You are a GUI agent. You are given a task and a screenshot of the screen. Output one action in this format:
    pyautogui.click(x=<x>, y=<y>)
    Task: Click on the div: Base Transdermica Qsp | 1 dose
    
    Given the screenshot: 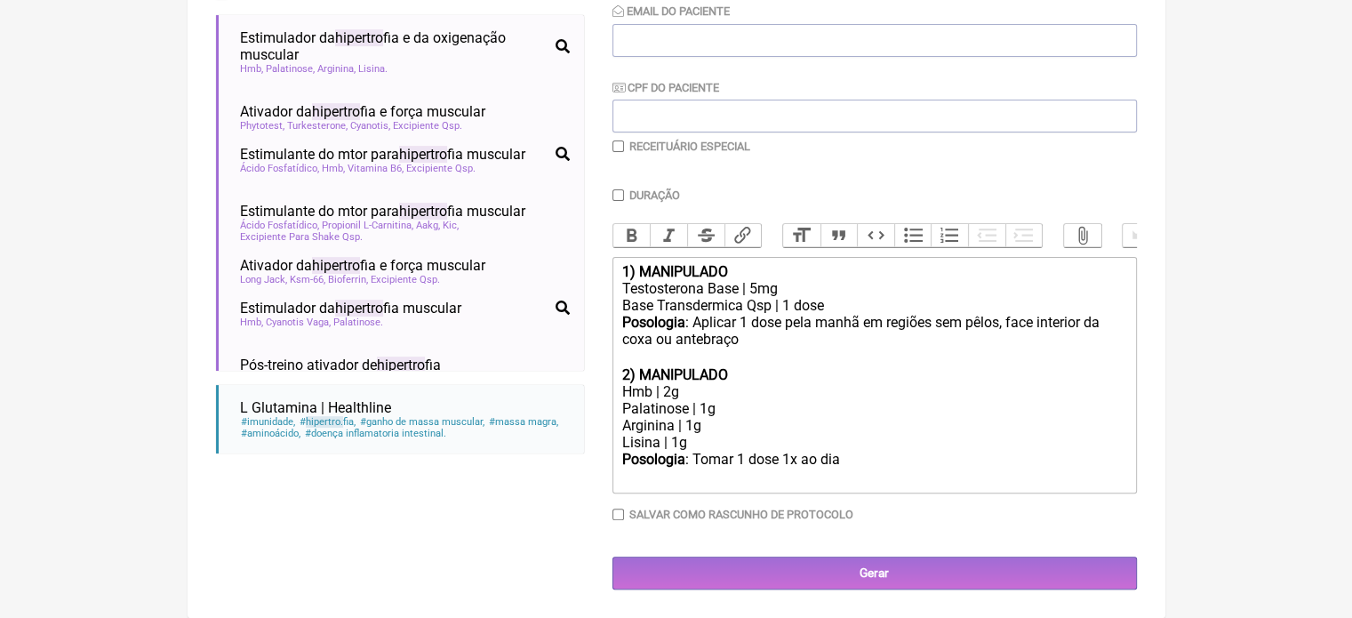 What is the action you would take?
    pyautogui.click(x=874, y=305)
    